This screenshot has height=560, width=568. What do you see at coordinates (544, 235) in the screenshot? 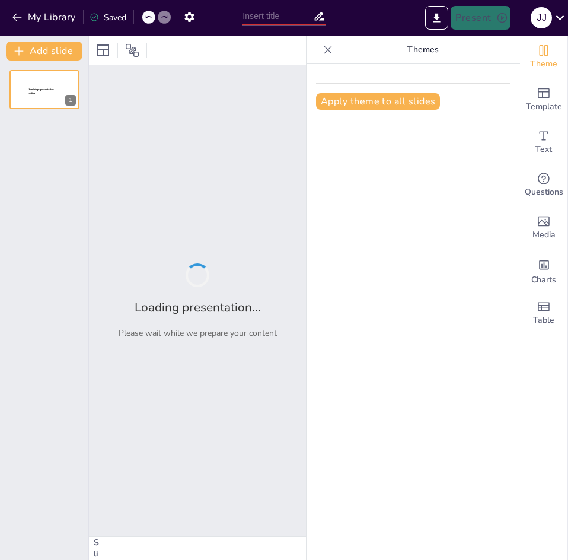
I see `span: Media` at bounding box center [544, 235].